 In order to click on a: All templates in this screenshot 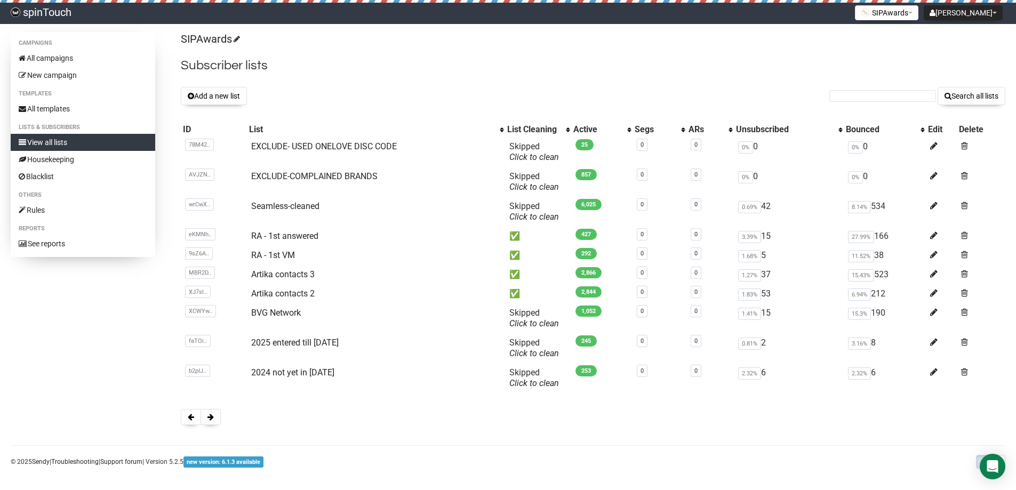, I will do `click(83, 109)`.